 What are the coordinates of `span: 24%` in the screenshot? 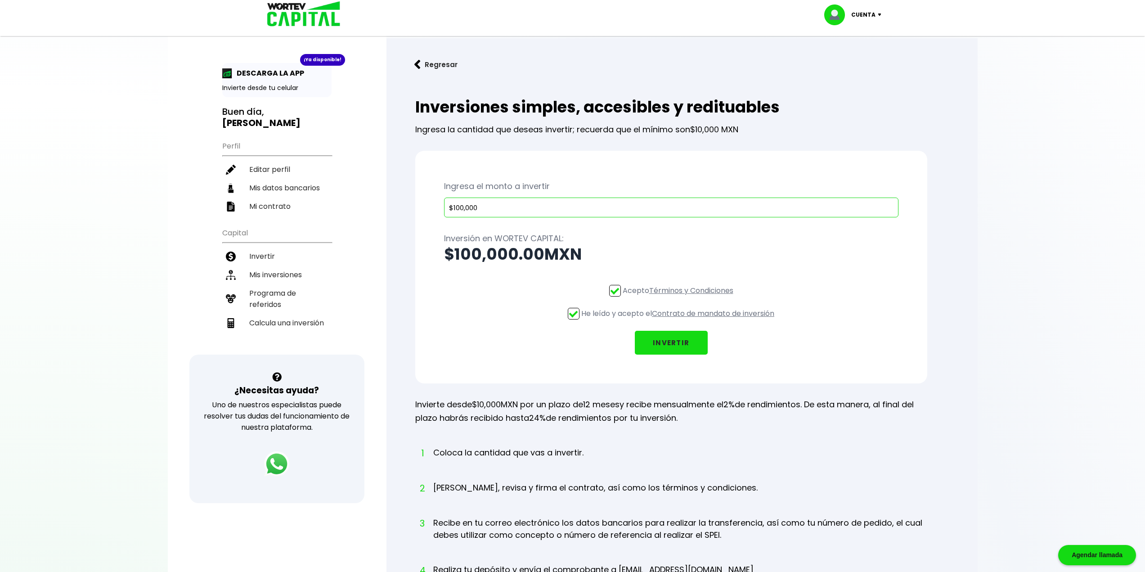 It's located at (537, 418).